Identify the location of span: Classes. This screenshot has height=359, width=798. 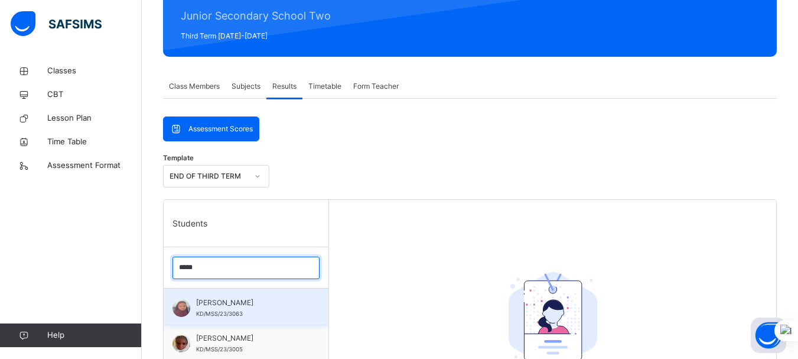
(95, 71).